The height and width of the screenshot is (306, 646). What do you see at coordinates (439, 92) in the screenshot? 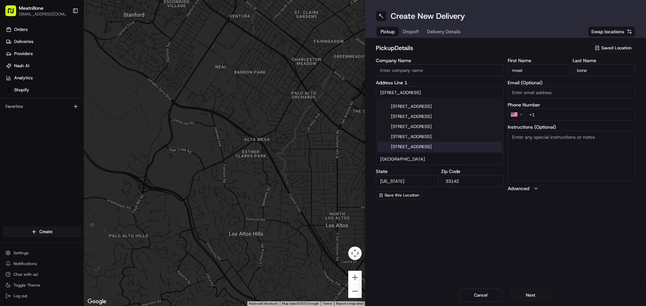
I see `input: Enter address` at bounding box center [439, 92].